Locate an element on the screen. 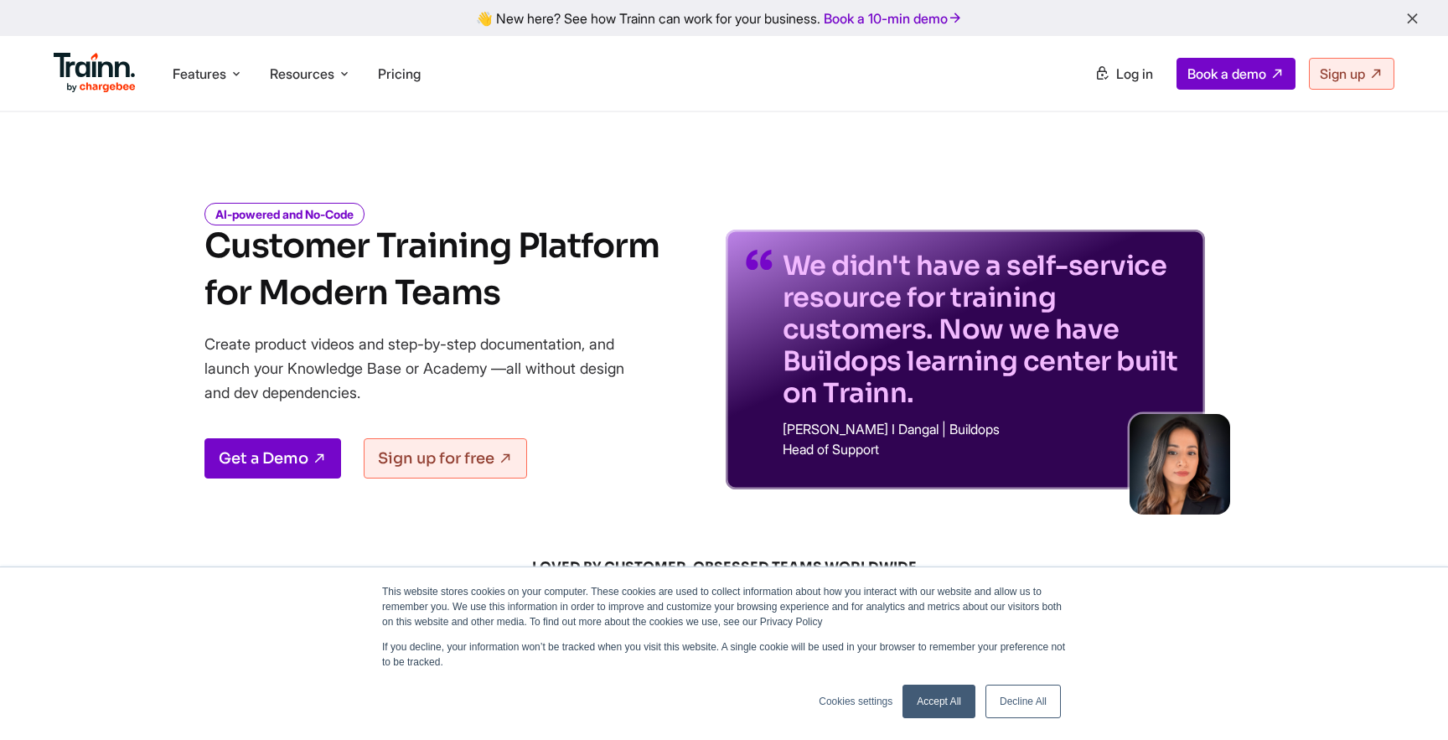  a: Cookies settings is located at coordinates (856, 702).